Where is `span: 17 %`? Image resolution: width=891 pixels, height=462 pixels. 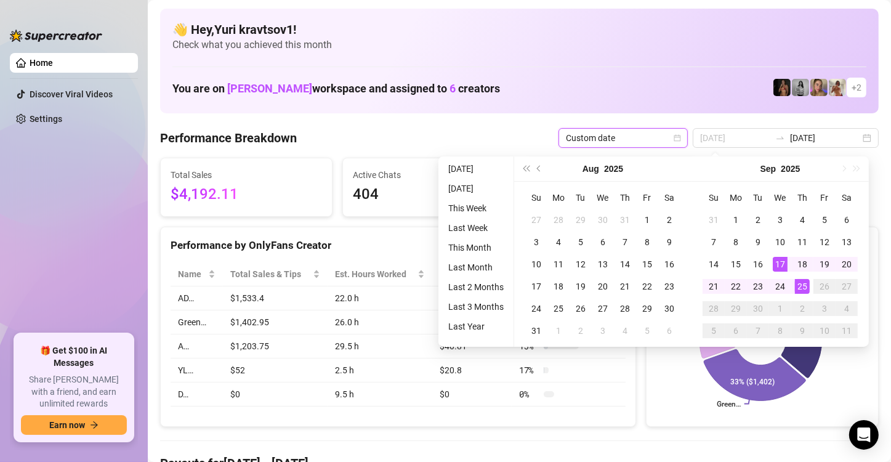 span: 17 % is located at coordinates (529, 370).